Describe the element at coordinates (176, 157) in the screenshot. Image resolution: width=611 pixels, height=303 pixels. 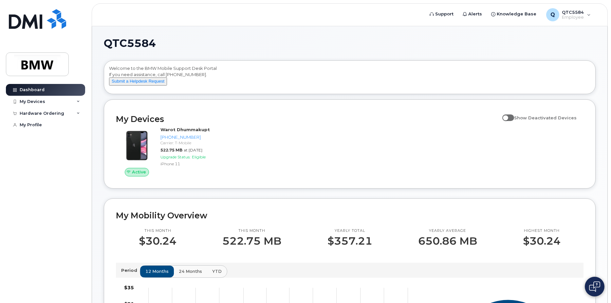
I see `span: Upgrade Status:` at that location.